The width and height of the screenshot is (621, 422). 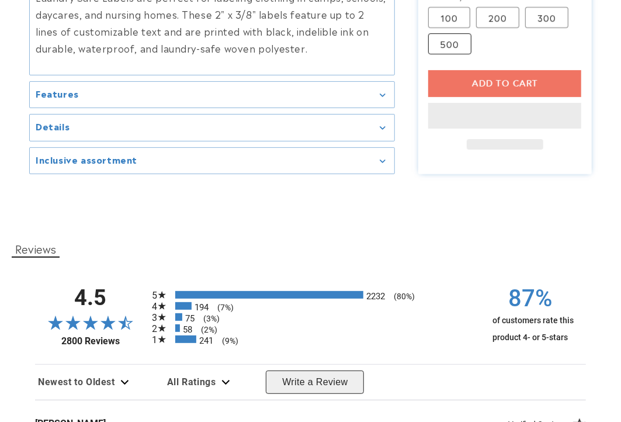 I want to click on span: 58, so click(x=188, y=330).